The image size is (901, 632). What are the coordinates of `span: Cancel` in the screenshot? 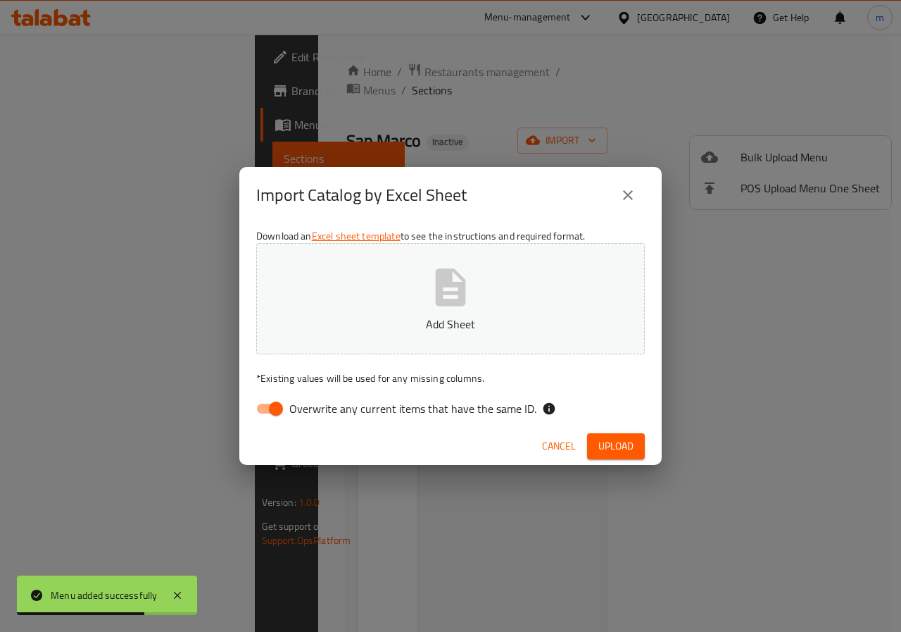 It's located at (559, 446).